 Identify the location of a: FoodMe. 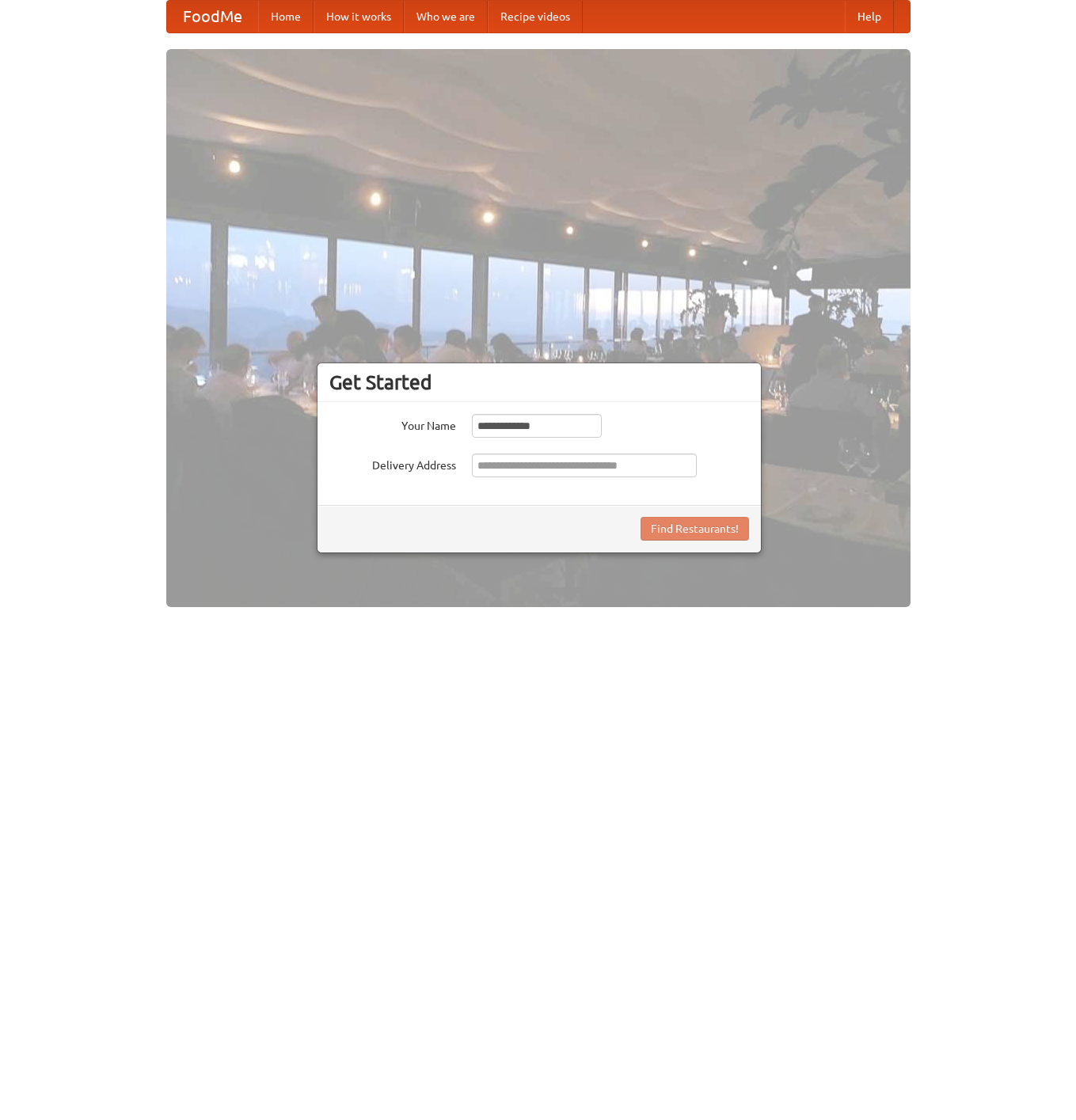
(212, 16).